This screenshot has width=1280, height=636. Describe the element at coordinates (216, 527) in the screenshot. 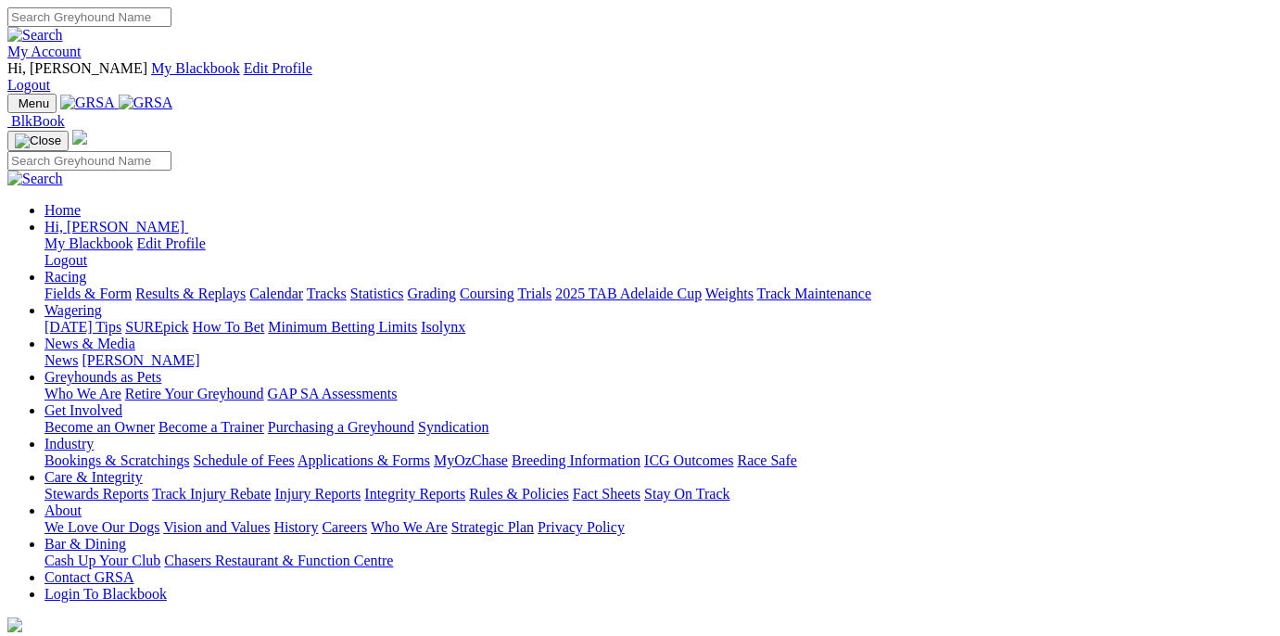

I see `a: Vision and Values` at that location.